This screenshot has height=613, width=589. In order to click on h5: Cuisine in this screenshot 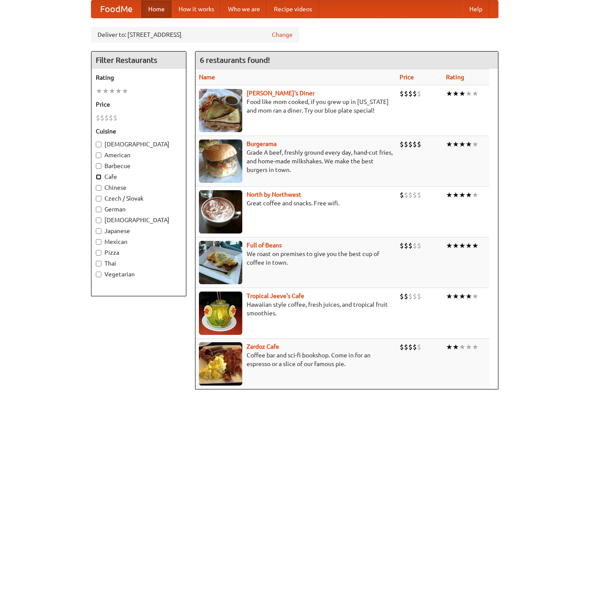, I will do `click(139, 131)`.